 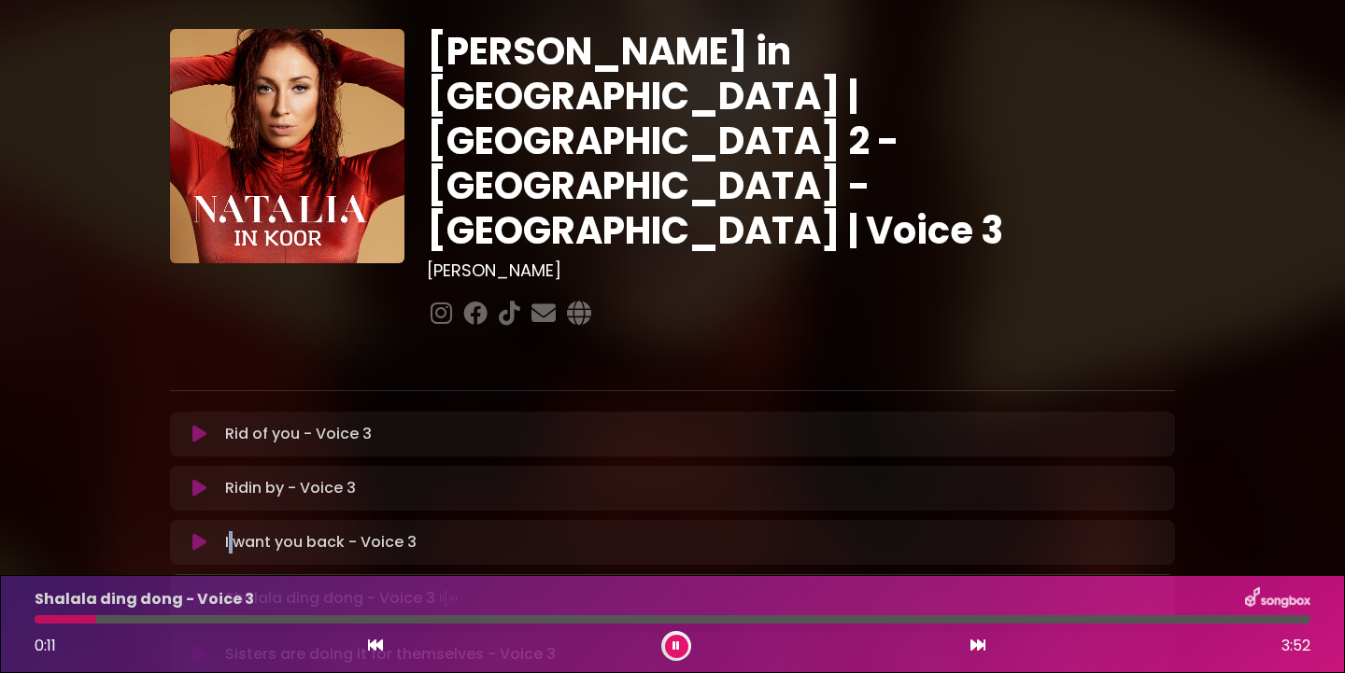 What do you see at coordinates (1277, 600) in the screenshot?
I see `img: songbox-logo-white.png` at bounding box center [1277, 600].